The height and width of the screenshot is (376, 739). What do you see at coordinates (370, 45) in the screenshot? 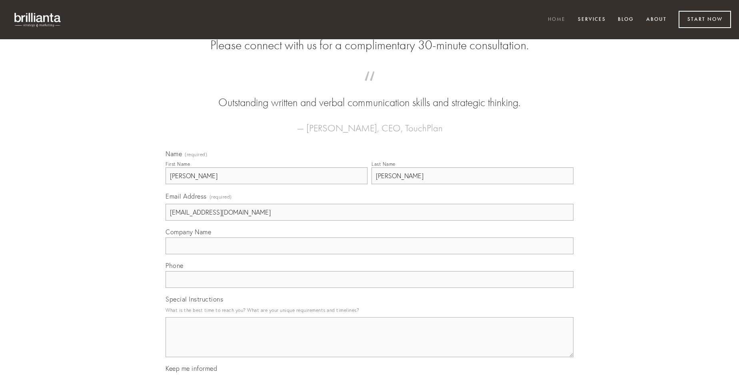
I see `h2: Please connect with us for a complimentary 30-minute consultation.` at bounding box center [370, 45].